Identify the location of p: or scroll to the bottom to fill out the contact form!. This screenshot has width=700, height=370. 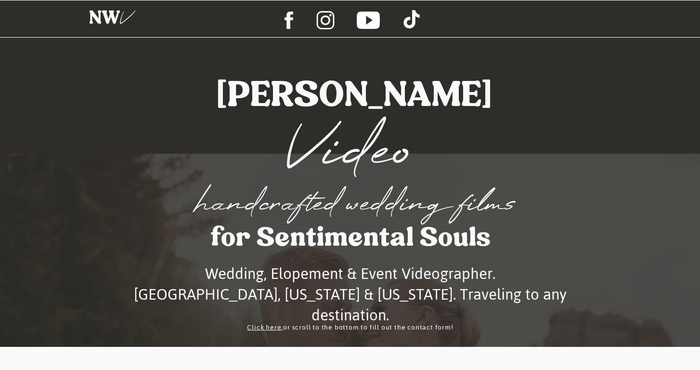
(350, 328).